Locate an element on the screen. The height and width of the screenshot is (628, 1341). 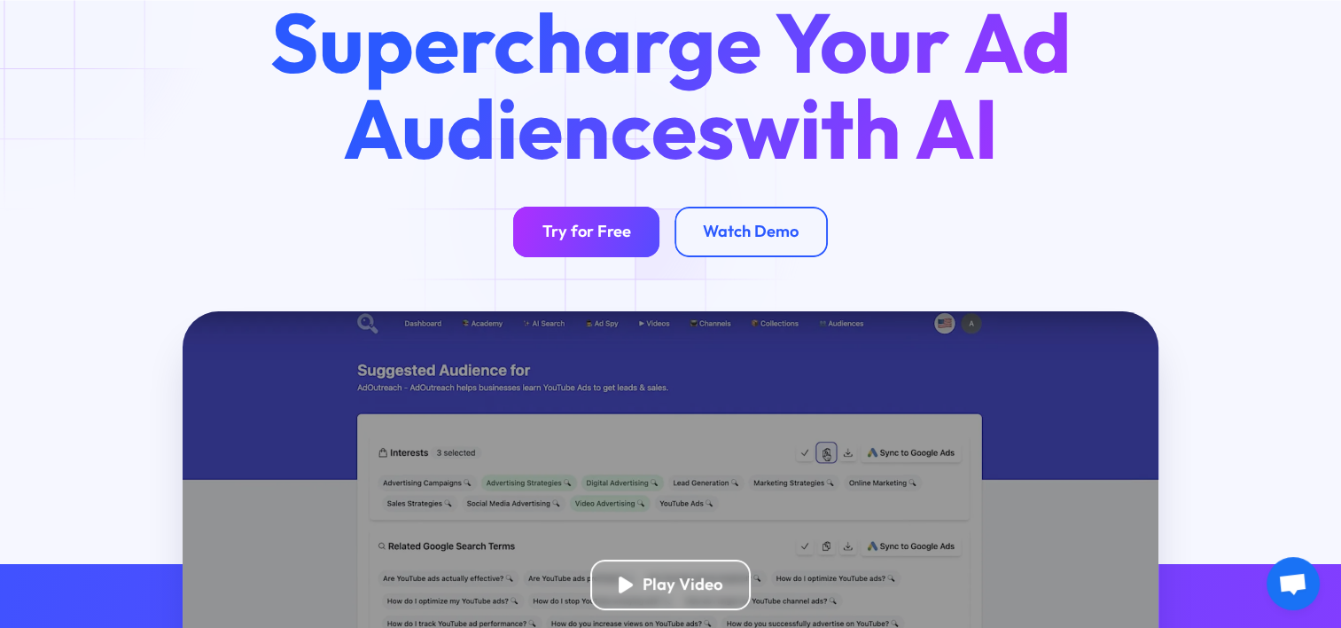
a: Try for Free is located at coordinates (586, 231).